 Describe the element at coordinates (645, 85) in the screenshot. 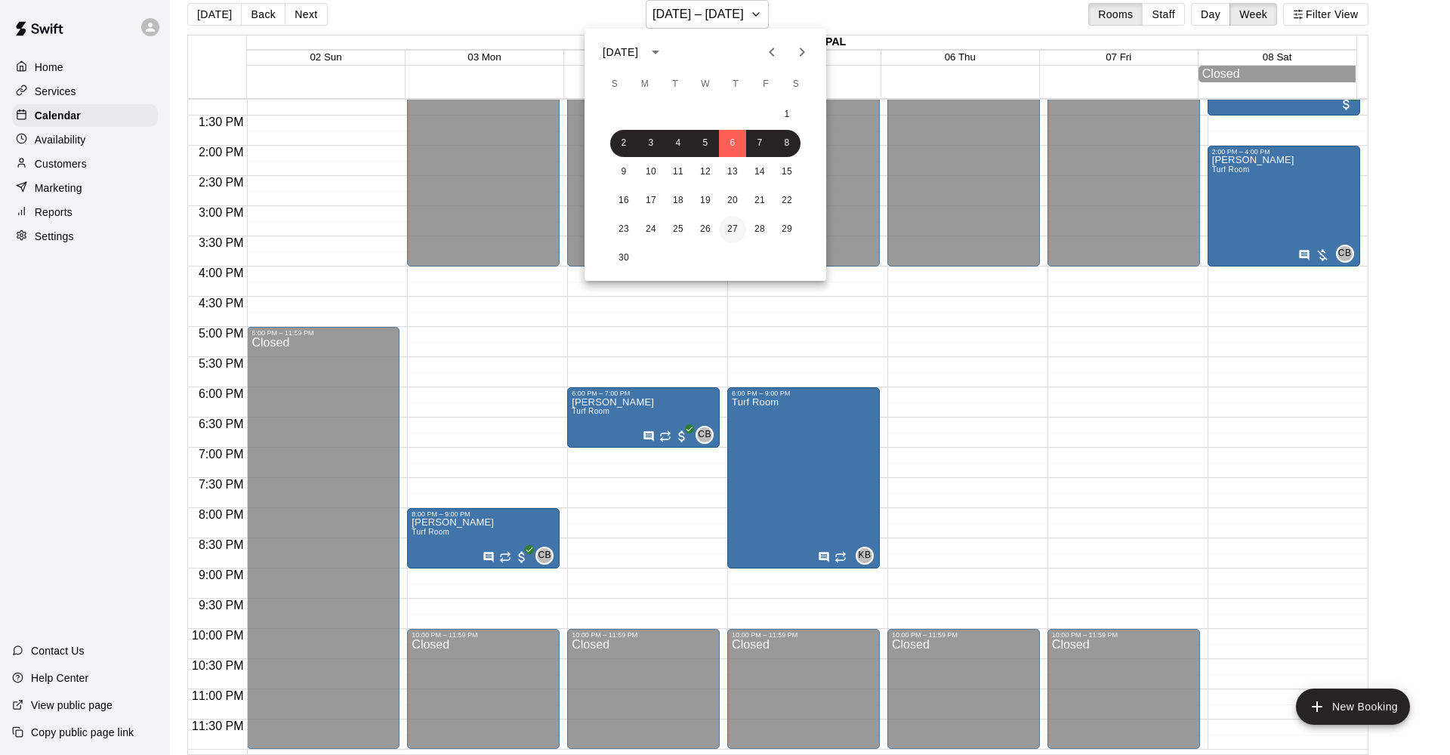

I see `span: Monday` at that location.